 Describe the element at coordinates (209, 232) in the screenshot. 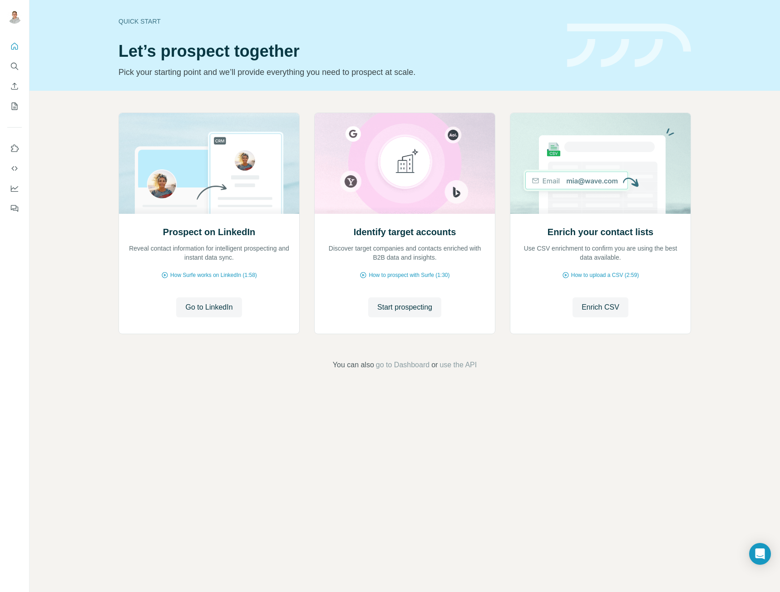

I see `h2: Prospect on LinkedIn` at that location.